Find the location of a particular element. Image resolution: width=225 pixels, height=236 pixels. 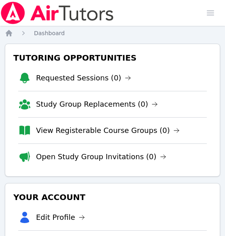

a: Study Group Replacements (0) is located at coordinates (97, 104).